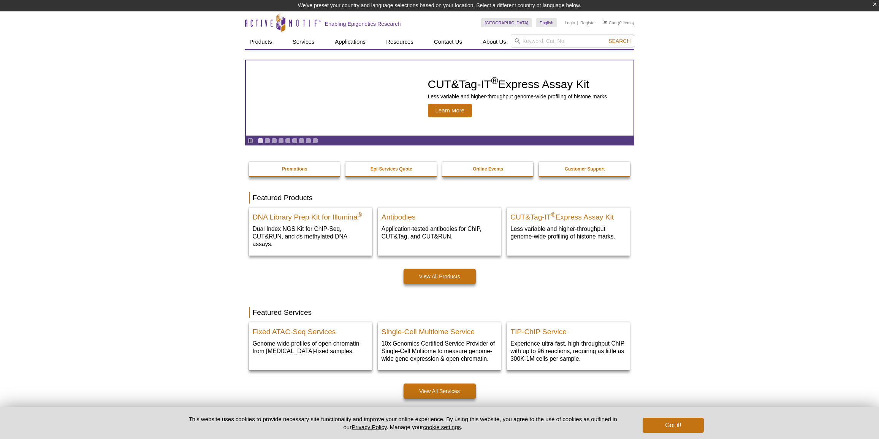 The width and height of the screenshot is (879, 439). Describe the element at coordinates (261, 42) in the screenshot. I see `a: Products` at that location.